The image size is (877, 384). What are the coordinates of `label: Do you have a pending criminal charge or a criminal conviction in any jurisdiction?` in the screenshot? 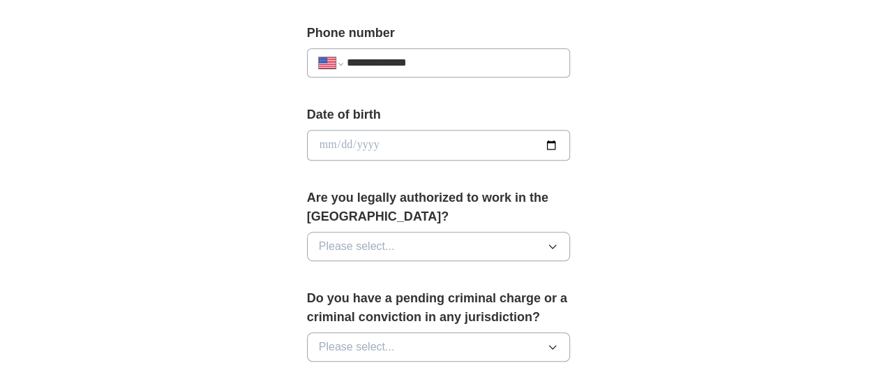 It's located at (439, 308).